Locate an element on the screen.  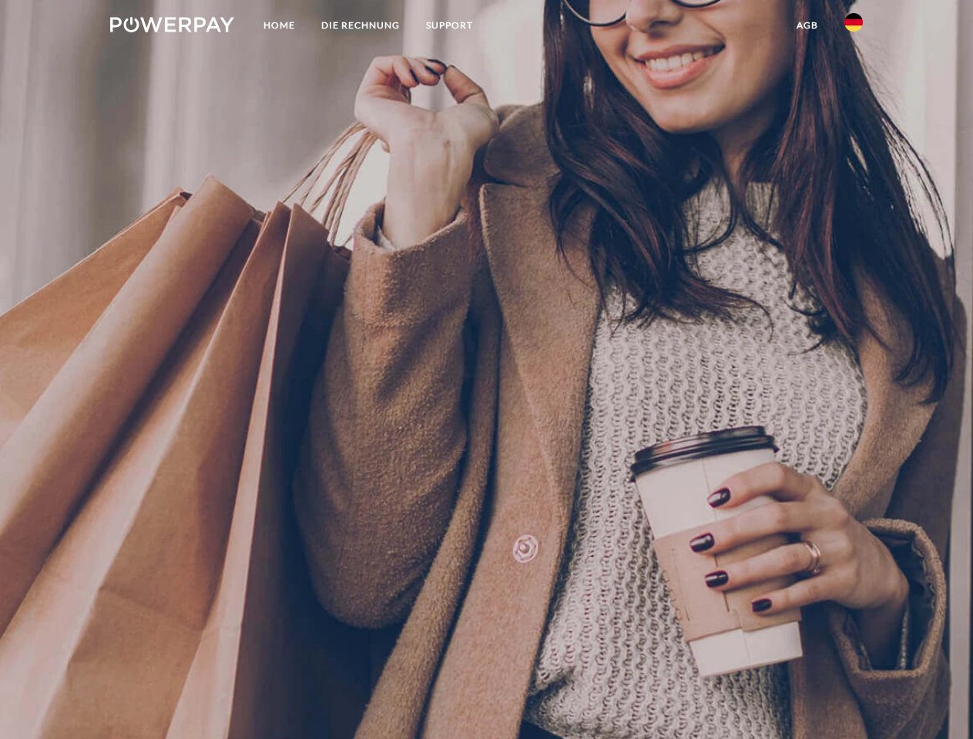
a: agb is located at coordinates (807, 25).